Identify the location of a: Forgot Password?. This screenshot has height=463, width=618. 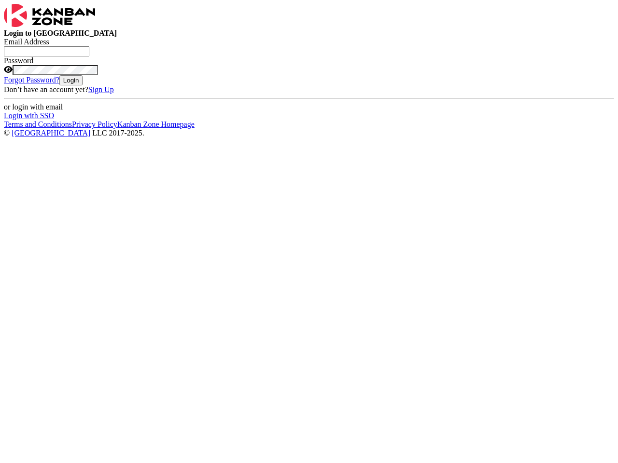
(31, 80).